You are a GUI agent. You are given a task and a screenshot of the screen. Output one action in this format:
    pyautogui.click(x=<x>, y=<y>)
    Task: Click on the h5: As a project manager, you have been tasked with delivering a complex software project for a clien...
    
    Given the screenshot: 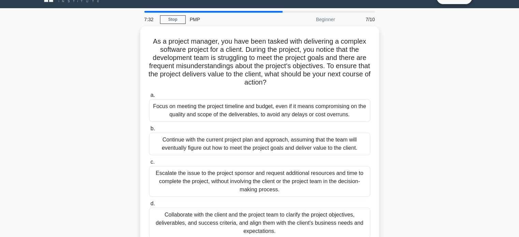 What is the action you would take?
    pyautogui.click(x=259, y=62)
    